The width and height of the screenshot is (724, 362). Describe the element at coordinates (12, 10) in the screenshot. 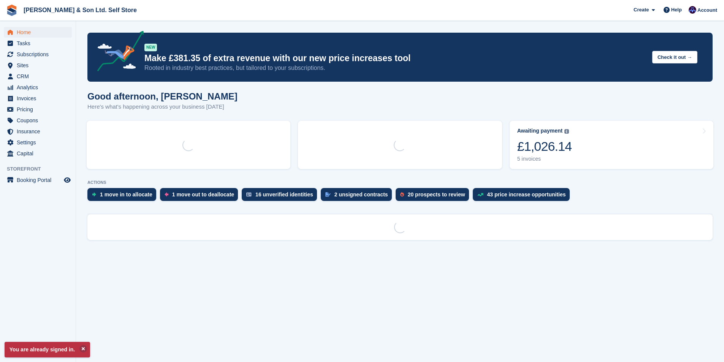

I see `img: stora-icon-8386f47178a22dfd0bd8f6a31ec36ba5ce8667c1dd55bd0f319d3a0aa187defe.svg` at that location.